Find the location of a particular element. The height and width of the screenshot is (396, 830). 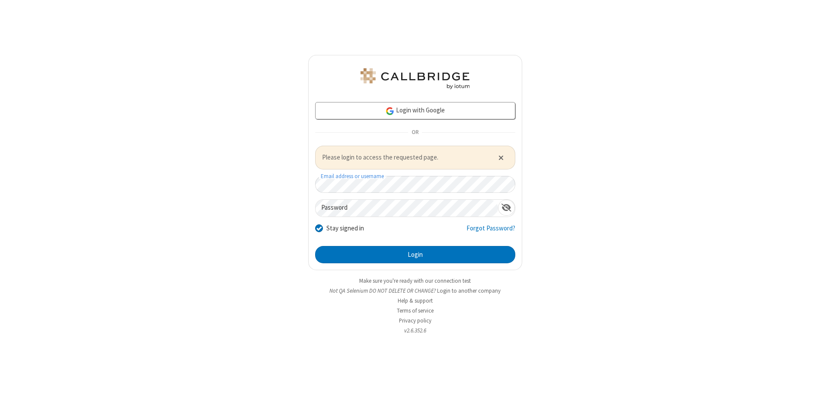

a: Privacy policy is located at coordinates (415, 321).